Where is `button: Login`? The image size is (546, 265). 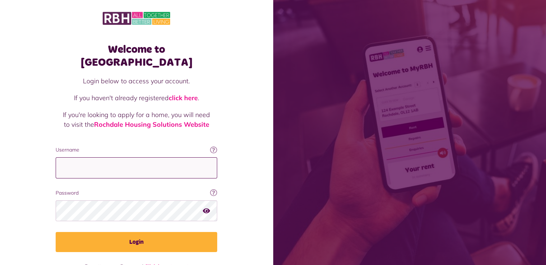
button: Login is located at coordinates (136, 242).